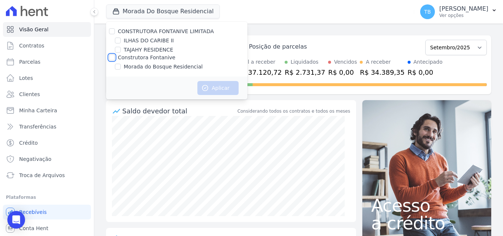 This screenshot has height=236, width=503. What do you see at coordinates (47, 78) in the screenshot?
I see `a: Lotes` at bounding box center [47, 78].